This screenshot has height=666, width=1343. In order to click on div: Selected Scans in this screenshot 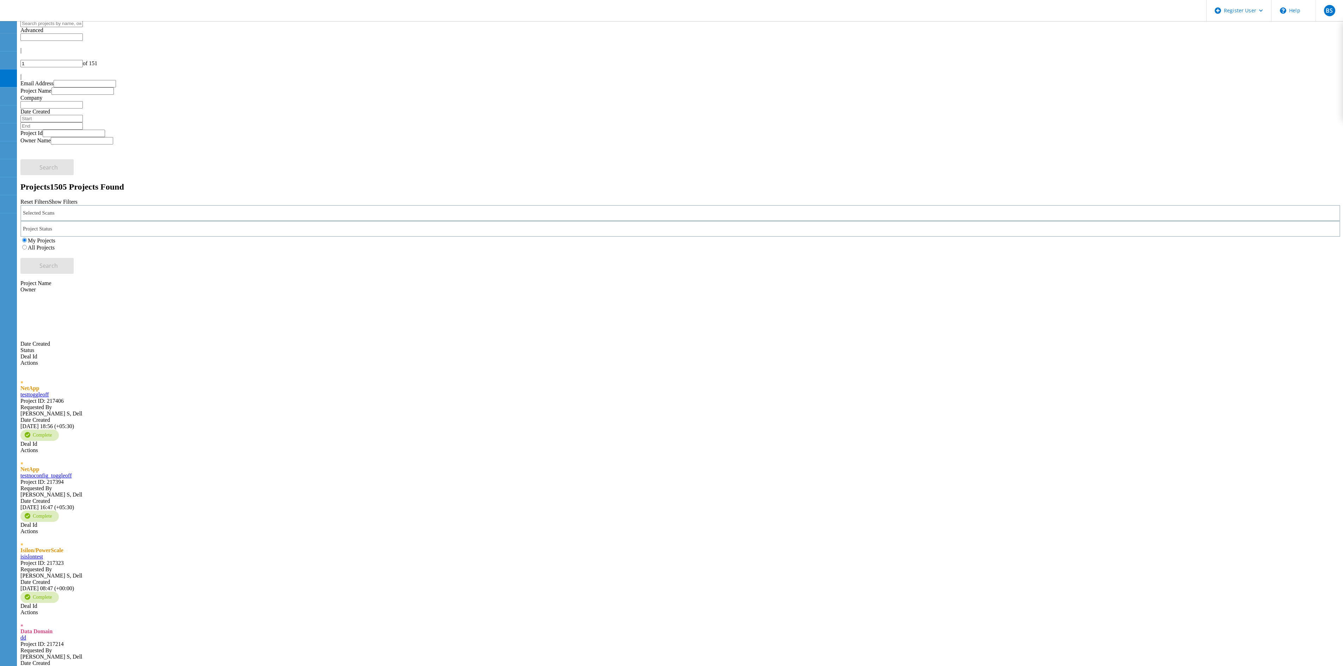, I will do `click(680, 213)`.